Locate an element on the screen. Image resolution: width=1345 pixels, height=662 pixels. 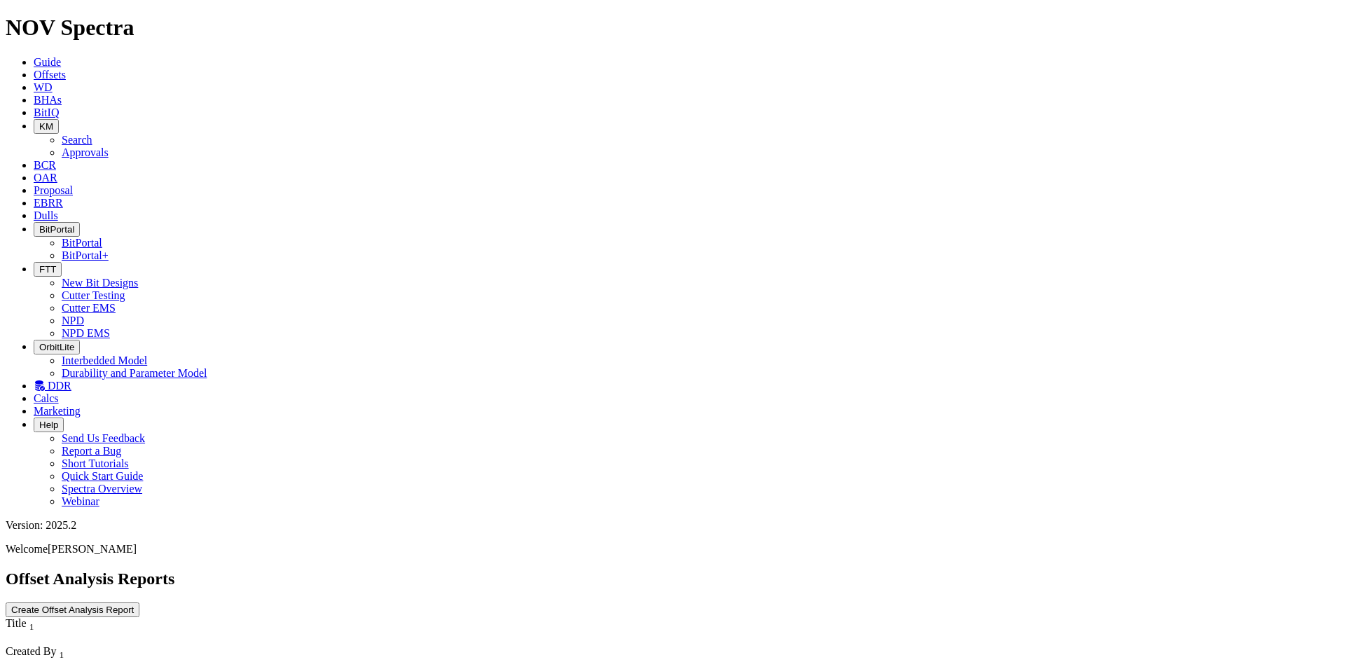
a: DDR is located at coordinates (53, 385).